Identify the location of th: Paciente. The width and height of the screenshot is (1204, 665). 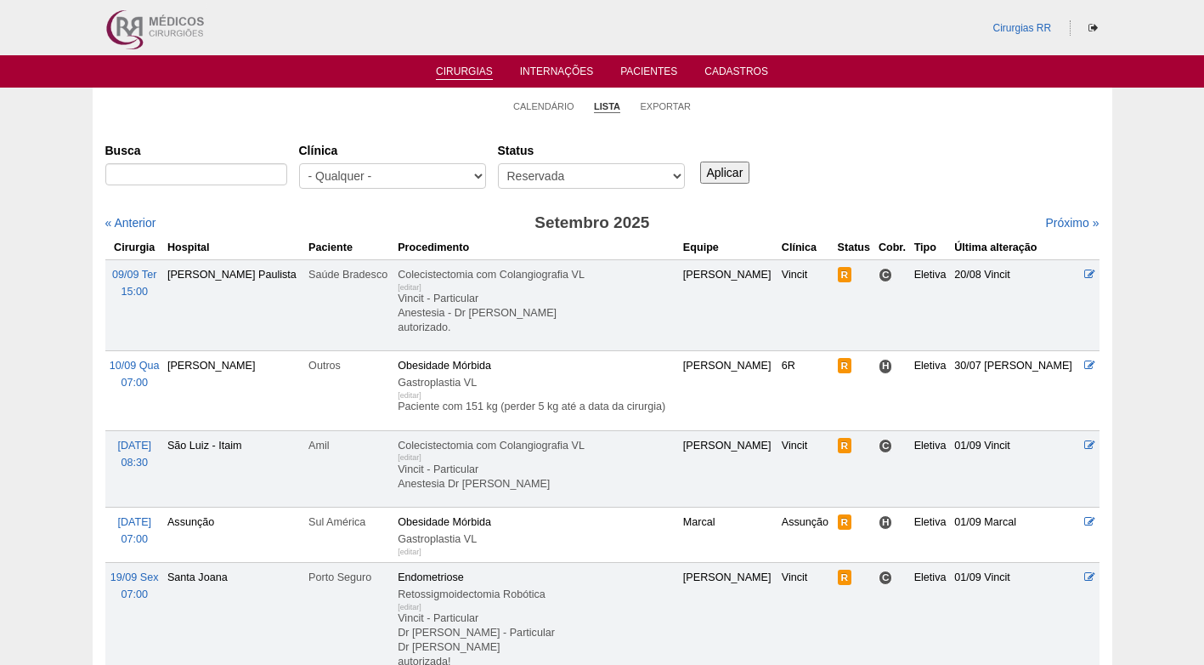
(349, 247).